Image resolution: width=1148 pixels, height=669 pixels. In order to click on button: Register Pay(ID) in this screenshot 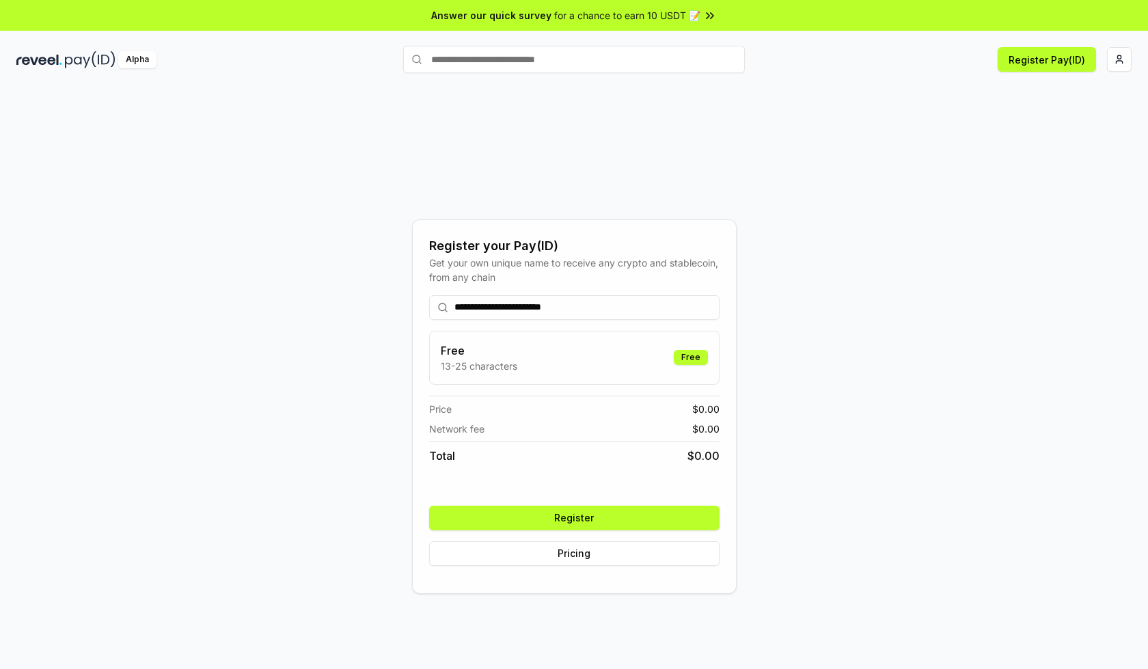, I will do `click(1047, 59)`.